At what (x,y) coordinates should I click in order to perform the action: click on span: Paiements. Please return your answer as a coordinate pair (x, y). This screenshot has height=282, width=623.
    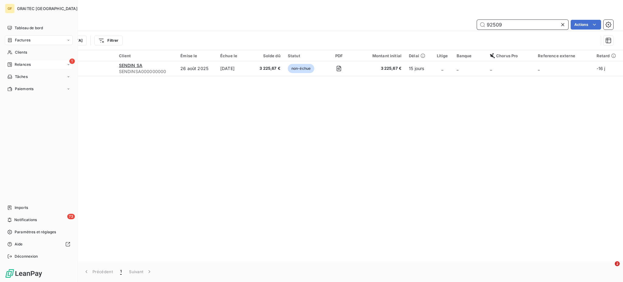
    Looking at the image, I should click on (24, 89).